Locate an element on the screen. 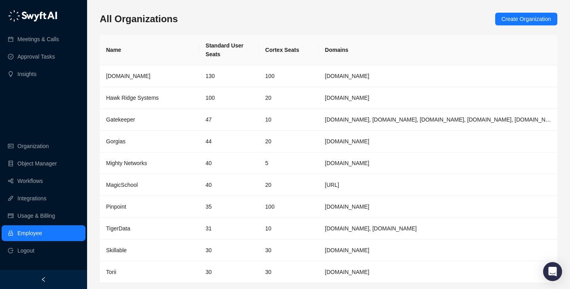 This screenshot has height=289, width=570. span: Gatekeeper is located at coordinates (120, 119).